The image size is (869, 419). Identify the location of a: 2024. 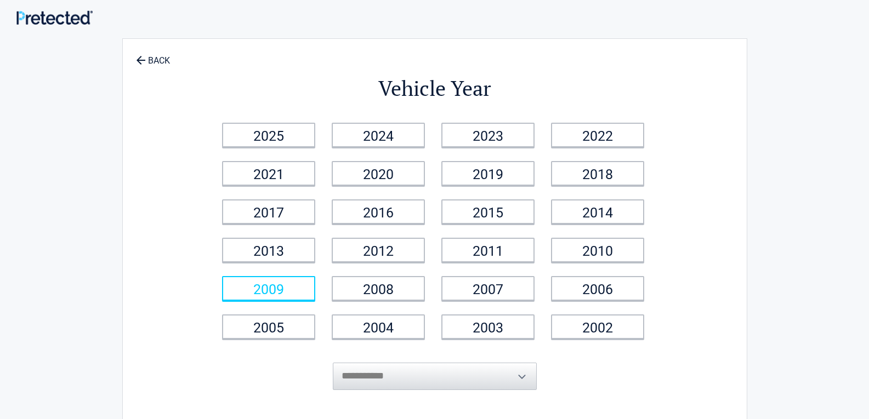
(378, 135).